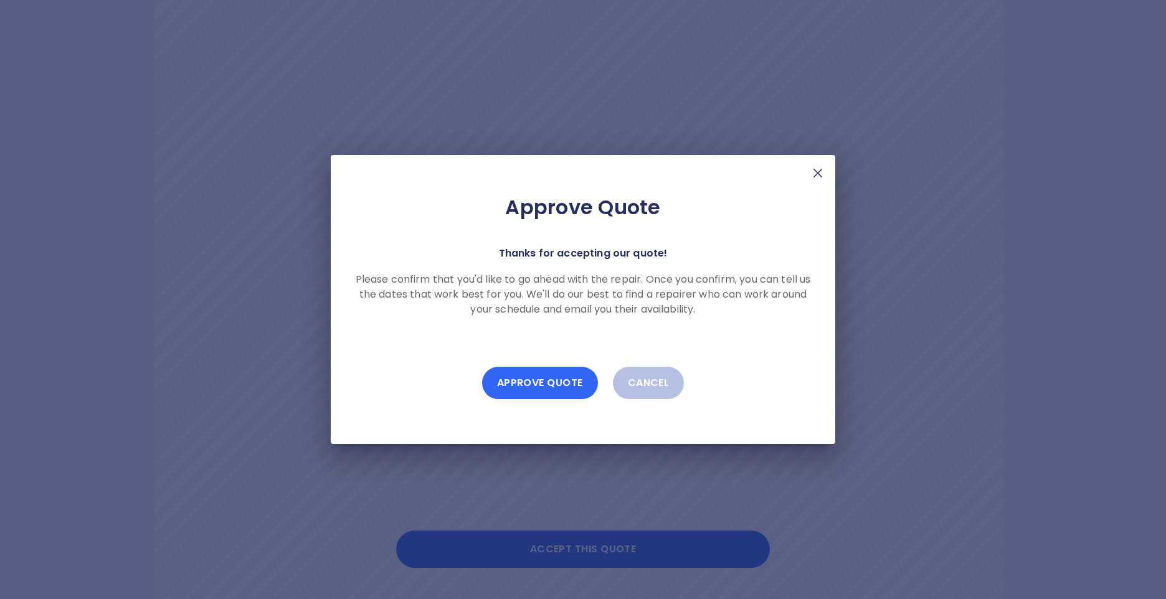 This screenshot has width=1166, height=599. Describe the element at coordinates (583, 295) in the screenshot. I see `p: Please confirm that you'd like to go ahead with the repair. Once you confirm, you can tell us the...` at that location.